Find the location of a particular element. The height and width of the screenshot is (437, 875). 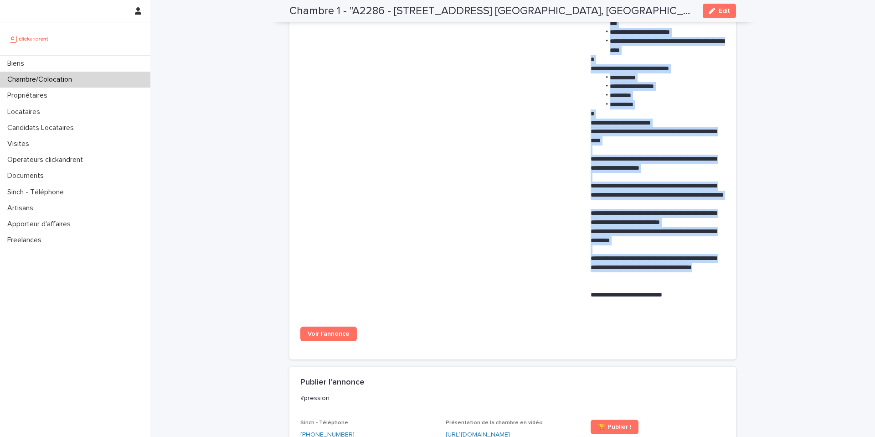

p: Chambre/Colocation is located at coordinates (41, 79).